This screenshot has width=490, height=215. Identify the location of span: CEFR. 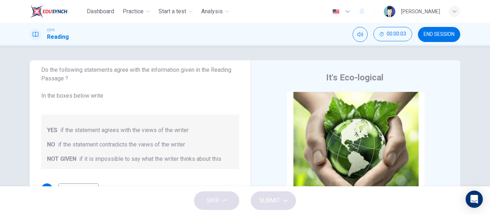
(51, 30).